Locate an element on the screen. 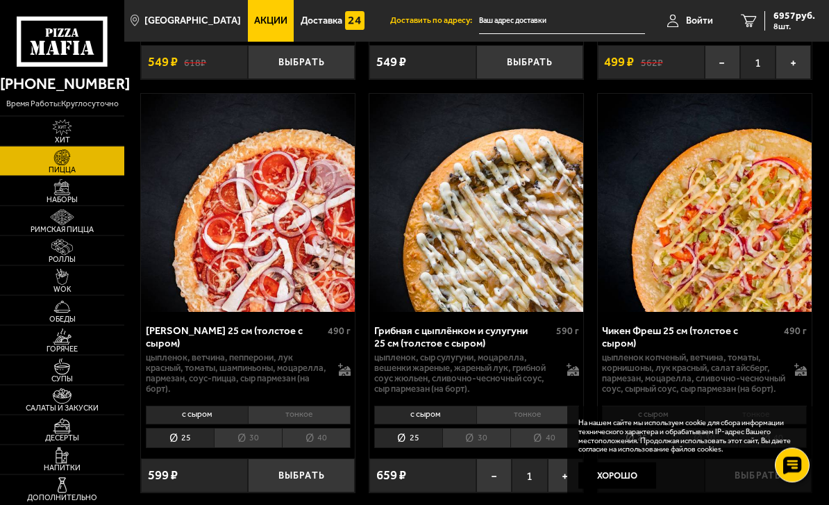  span: Доставить по адресу: is located at coordinates (434, 21).